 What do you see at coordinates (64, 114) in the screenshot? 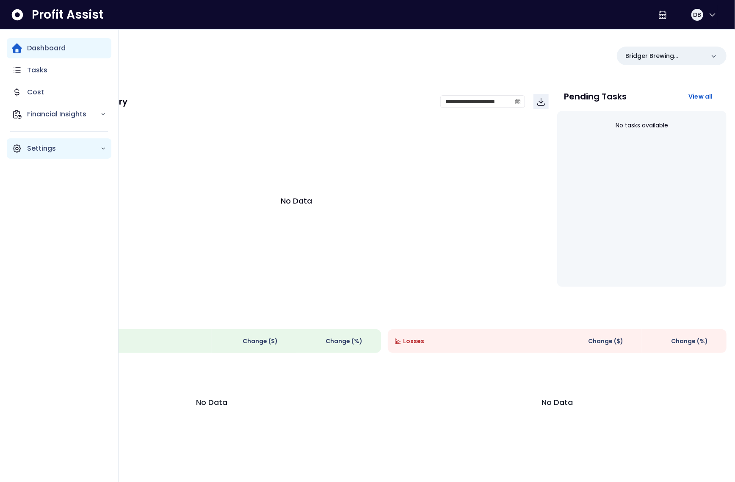
I see `p: Financial Insights` at bounding box center [64, 114].